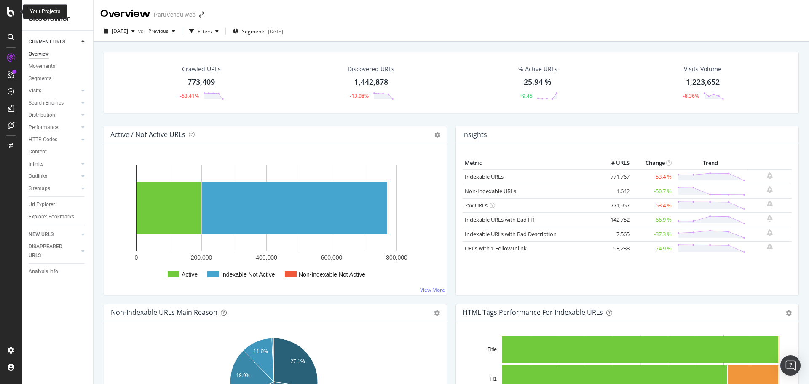 This screenshot has width=809, height=384. What do you see at coordinates (615, 191) in the screenshot?
I see `td: 1,642` at bounding box center [615, 191].